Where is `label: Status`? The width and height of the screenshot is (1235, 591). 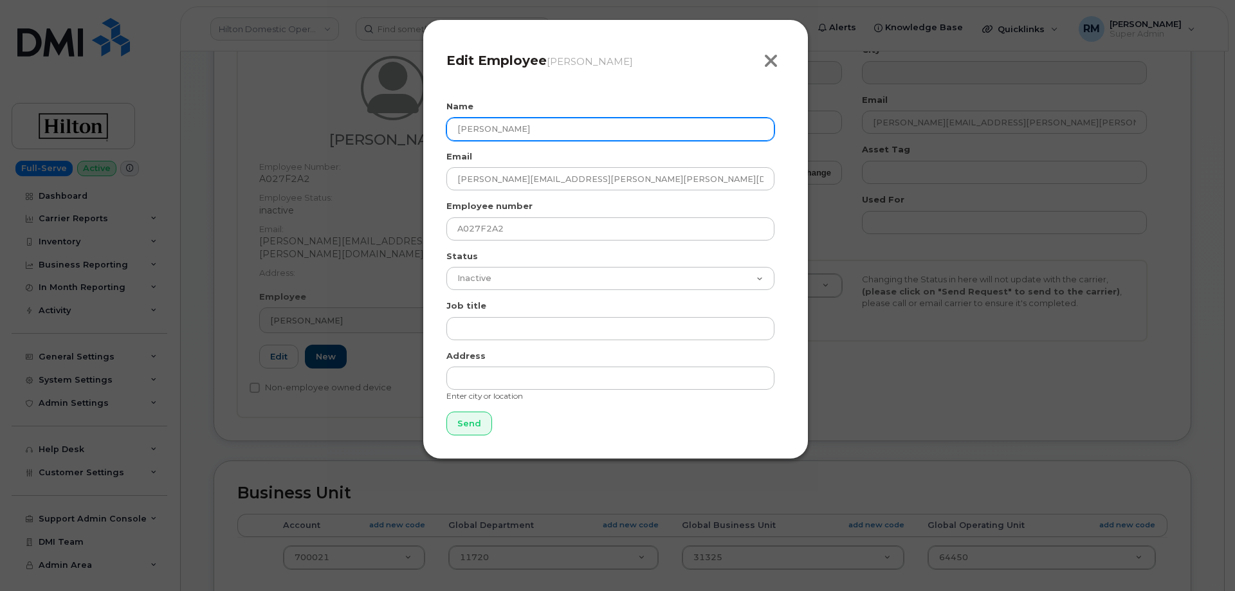
label: Status is located at coordinates (462, 256).